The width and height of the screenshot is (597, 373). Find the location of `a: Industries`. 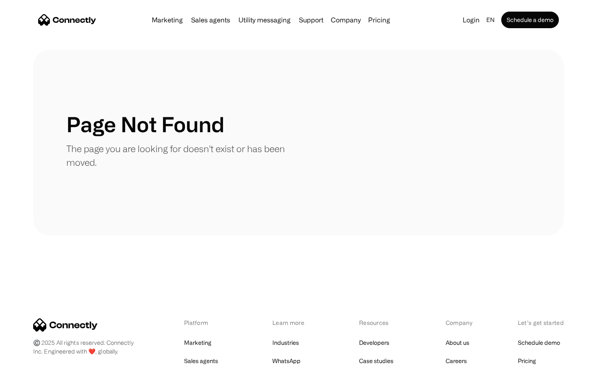

a: Industries is located at coordinates (286, 343).